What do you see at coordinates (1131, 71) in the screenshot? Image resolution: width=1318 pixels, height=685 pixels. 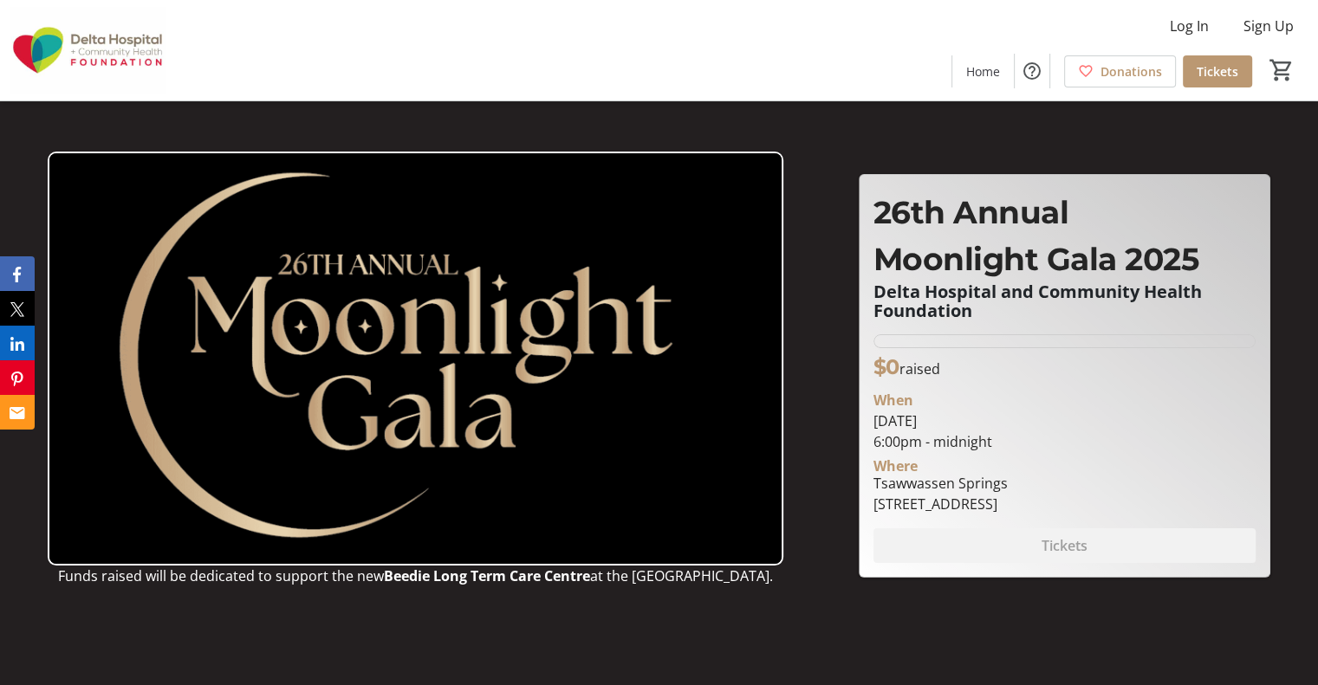 I see `span: Donations` at bounding box center [1131, 71].